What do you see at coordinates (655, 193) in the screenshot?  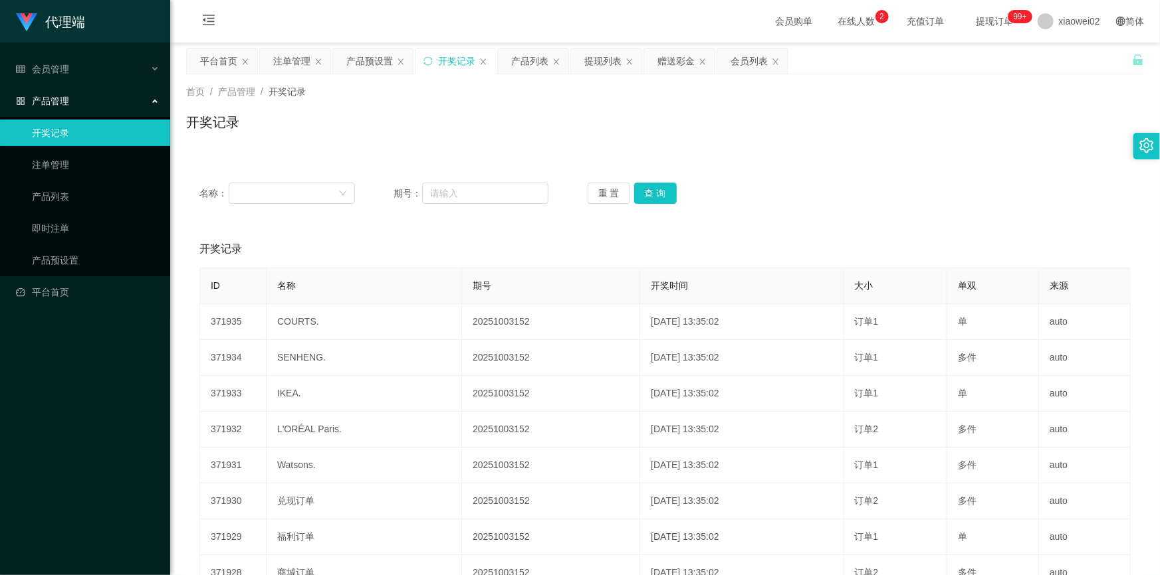 I see `button: 查 询` at bounding box center [655, 193].